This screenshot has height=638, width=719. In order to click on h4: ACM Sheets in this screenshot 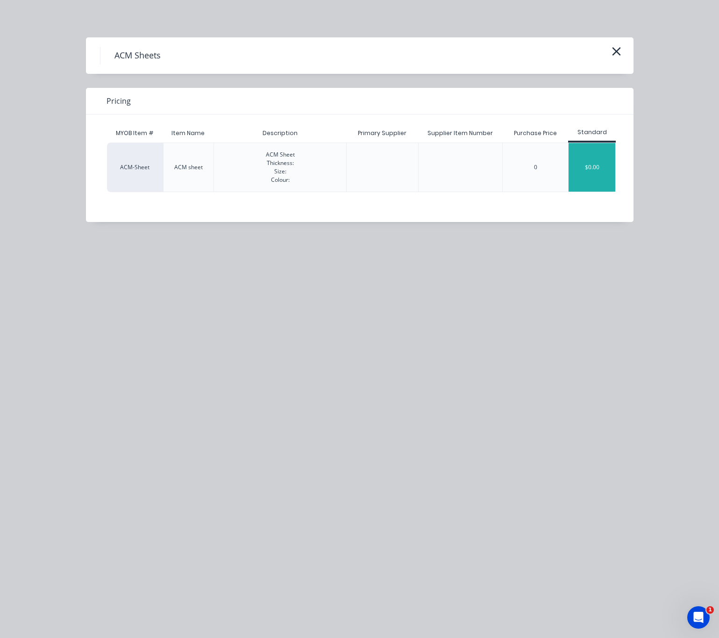, I will do `click(137, 56)`.